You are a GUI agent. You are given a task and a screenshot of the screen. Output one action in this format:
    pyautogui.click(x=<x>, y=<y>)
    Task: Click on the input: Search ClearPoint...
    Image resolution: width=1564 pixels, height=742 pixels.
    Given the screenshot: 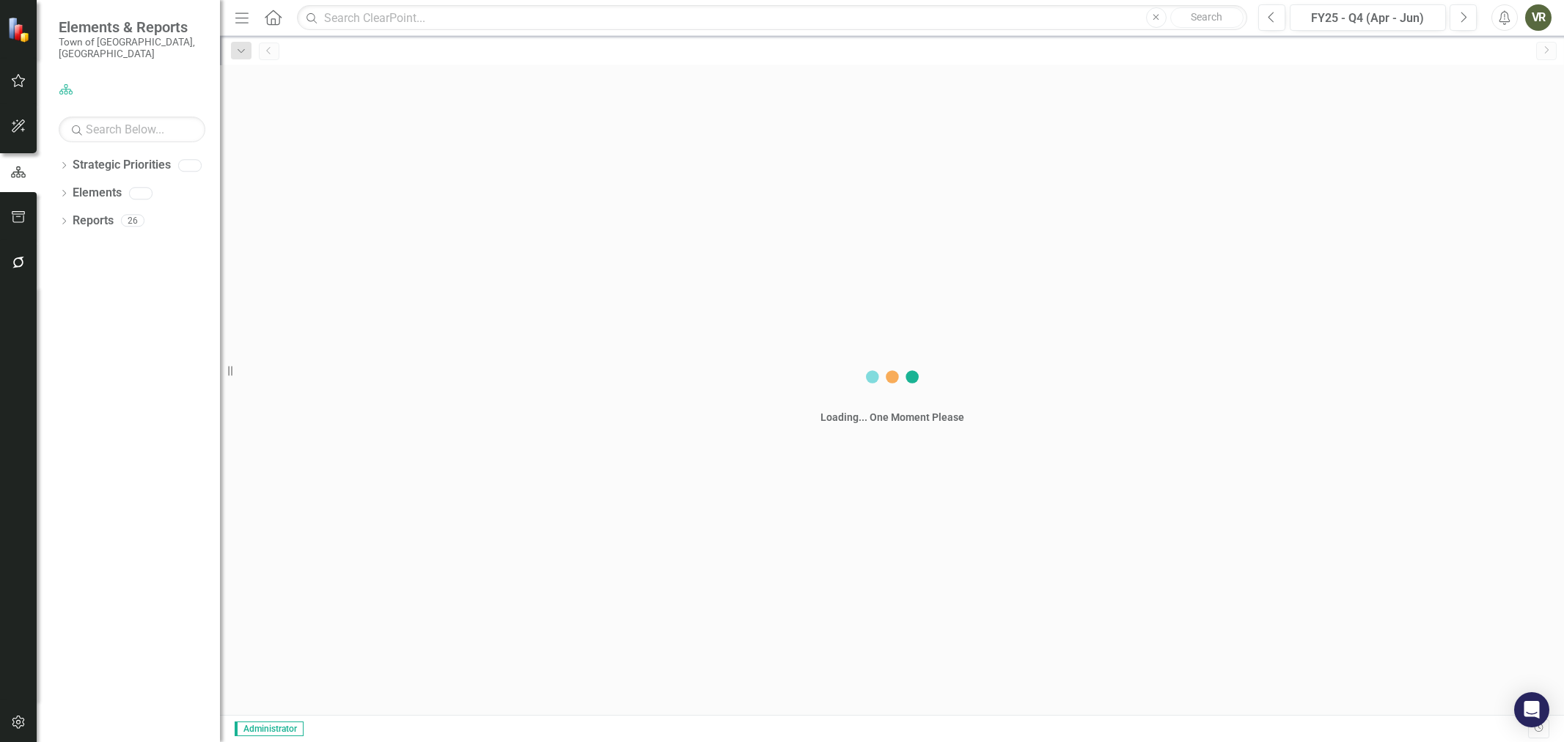 What is the action you would take?
    pyautogui.click(x=772, y=18)
    